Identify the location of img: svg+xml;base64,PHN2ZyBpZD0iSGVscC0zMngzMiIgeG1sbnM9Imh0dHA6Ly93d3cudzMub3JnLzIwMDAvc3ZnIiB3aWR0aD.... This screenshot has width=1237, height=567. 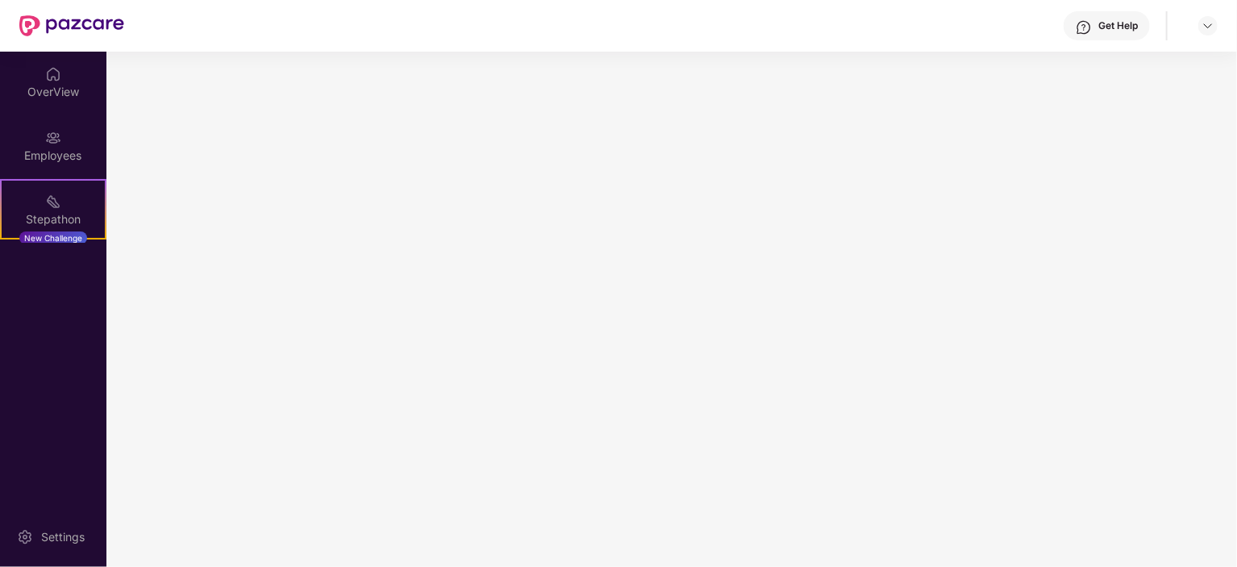
(1084, 27).